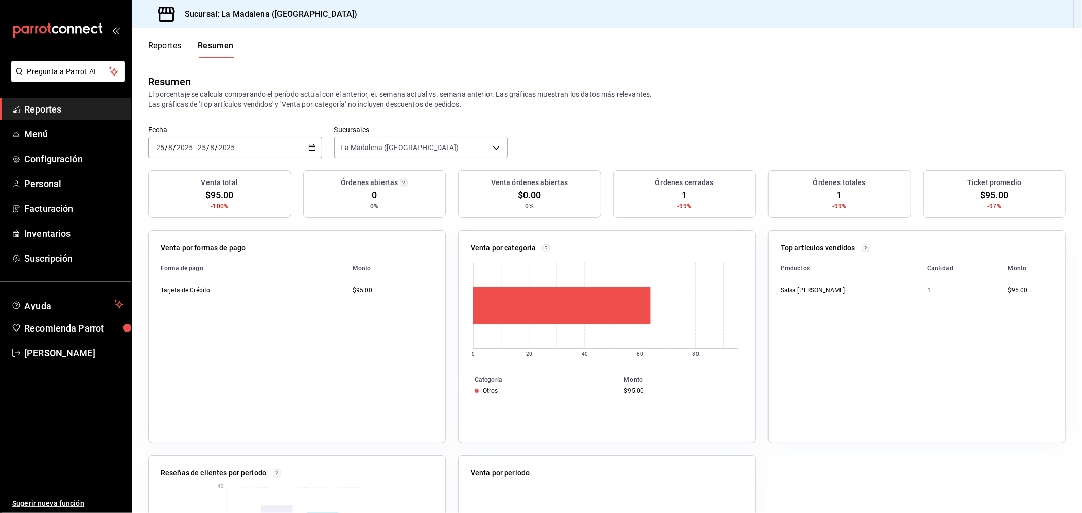 The height and width of the screenshot is (513, 1082). I want to click on p: El porcentaje se calcula comparando el período actual con el anterior, ej. semana actual vs. sema..., so click(607, 99).